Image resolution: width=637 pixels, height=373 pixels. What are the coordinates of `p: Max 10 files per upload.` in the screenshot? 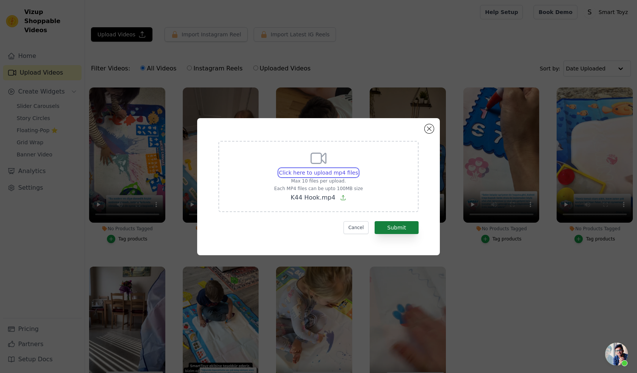 It's located at (318, 181).